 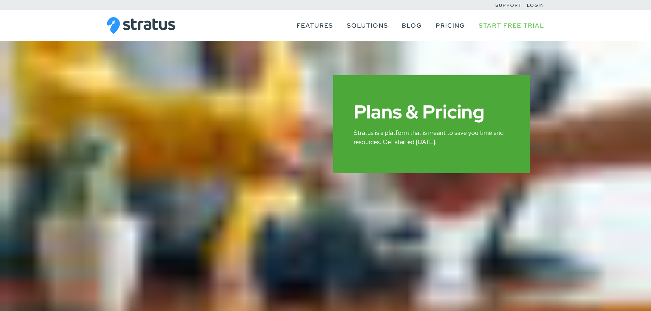 I want to click on a: Start Free Trial, so click(x=511, y=26).